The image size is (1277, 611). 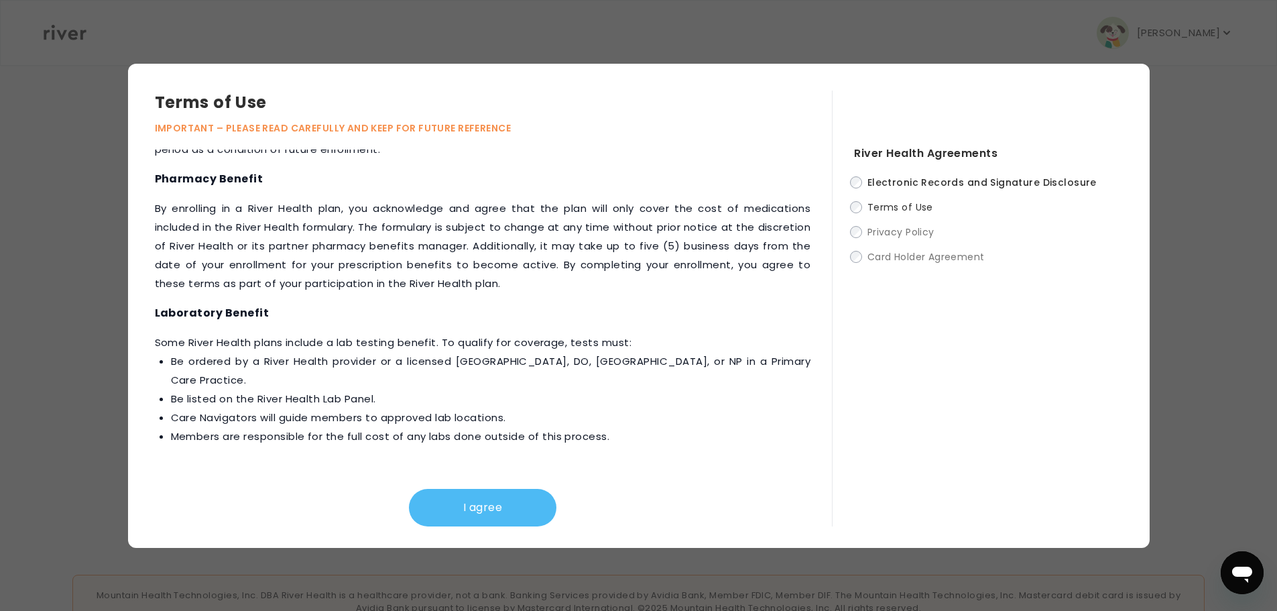 What do you see at coordinates (982, 182) in the screenshot?
I see `span: Electronic Records and Signature Disclosure` at bounding box center [982, 182].